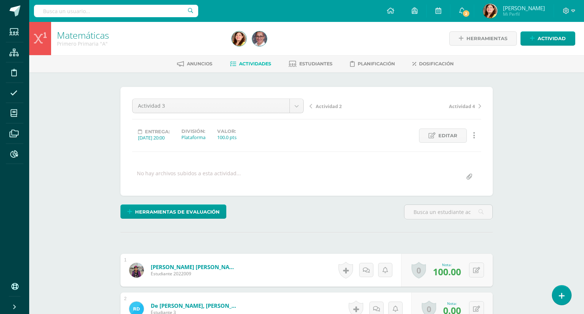  I want to click on h1: Matemáticas, so click(140, 35).